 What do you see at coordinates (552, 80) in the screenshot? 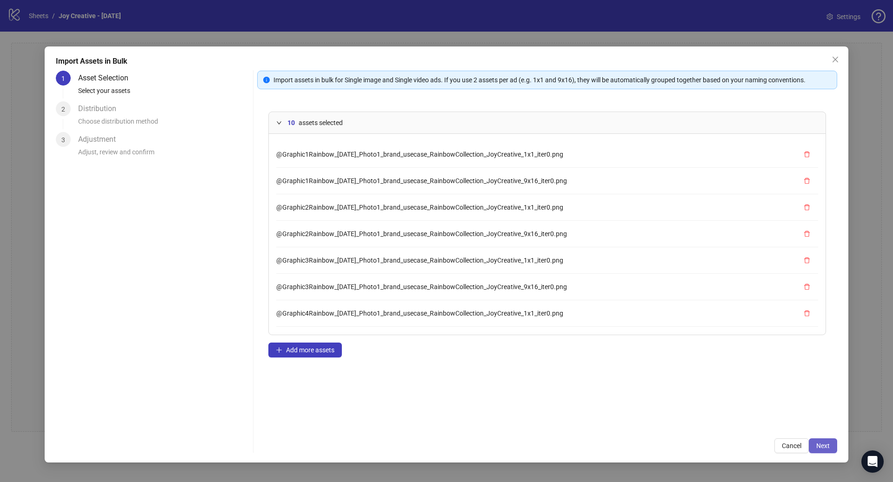
I see `div: Import assets in bulk for Single image and Single video ads. If you use 2 assets per ad (e.g. 1x1...` at bounding box center [552, 80].